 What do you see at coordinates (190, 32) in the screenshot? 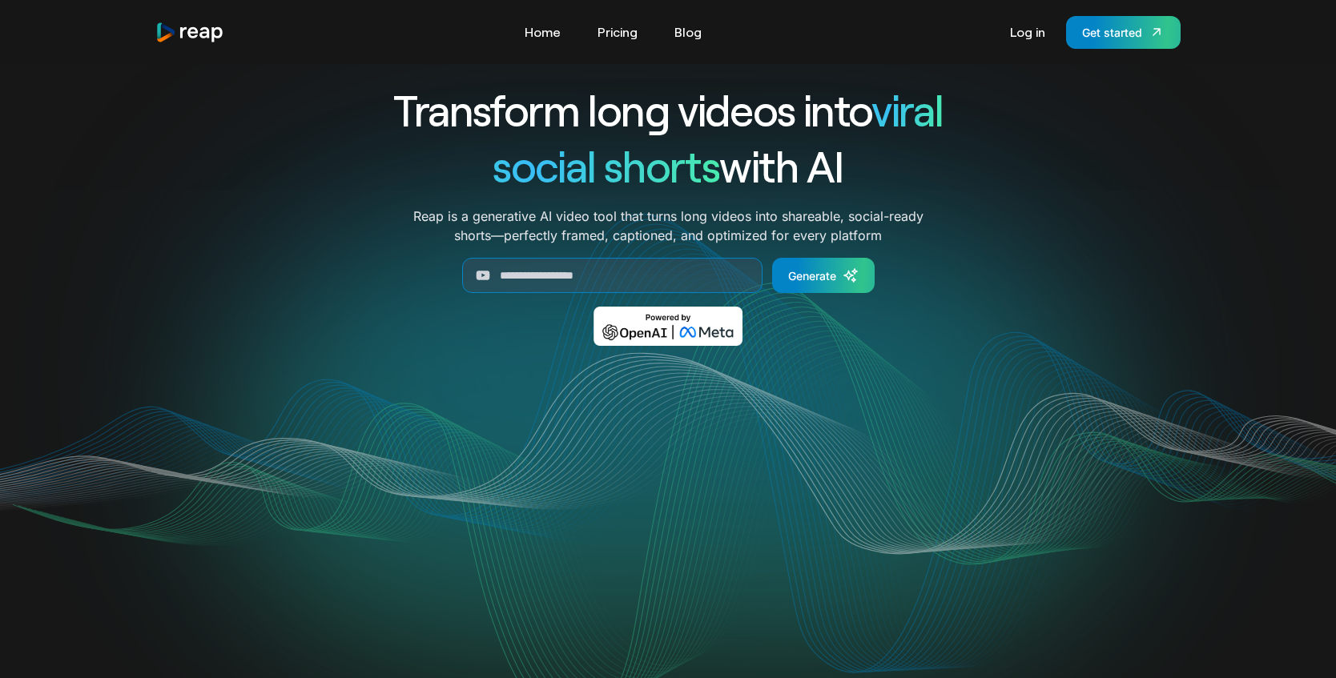
I see `a: home` at bounding box center [190, 32].